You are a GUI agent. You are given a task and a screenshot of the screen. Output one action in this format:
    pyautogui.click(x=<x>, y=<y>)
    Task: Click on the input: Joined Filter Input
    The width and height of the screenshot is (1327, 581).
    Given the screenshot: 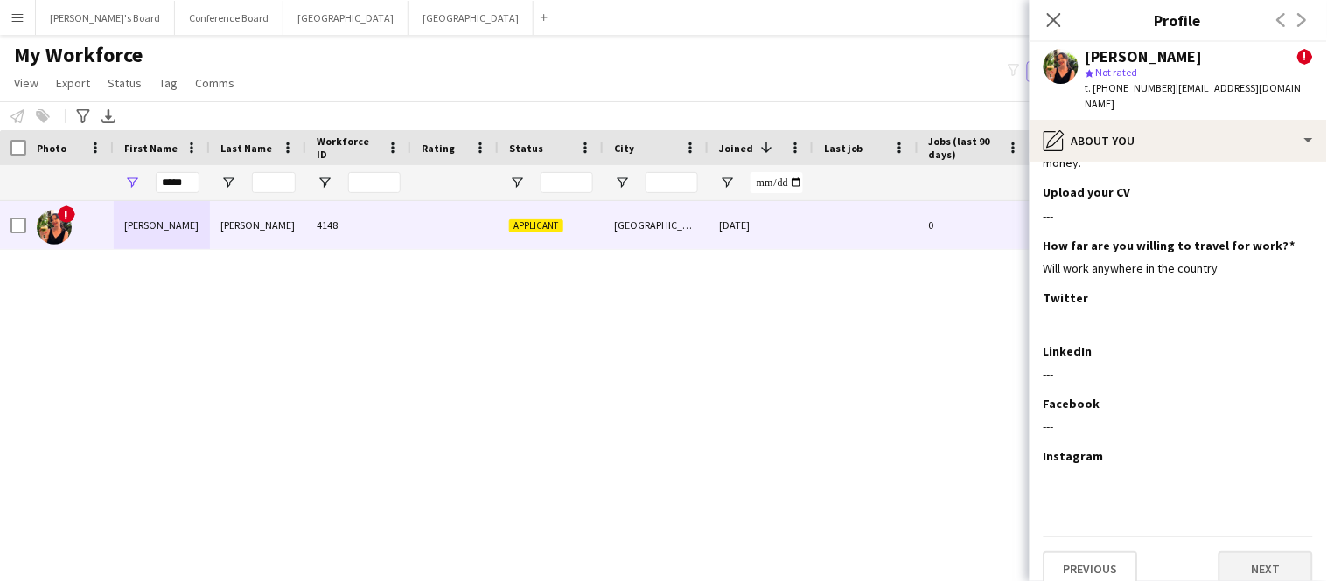 What is the action you would take?
    pyautogui.click(x=776, y=183)
    